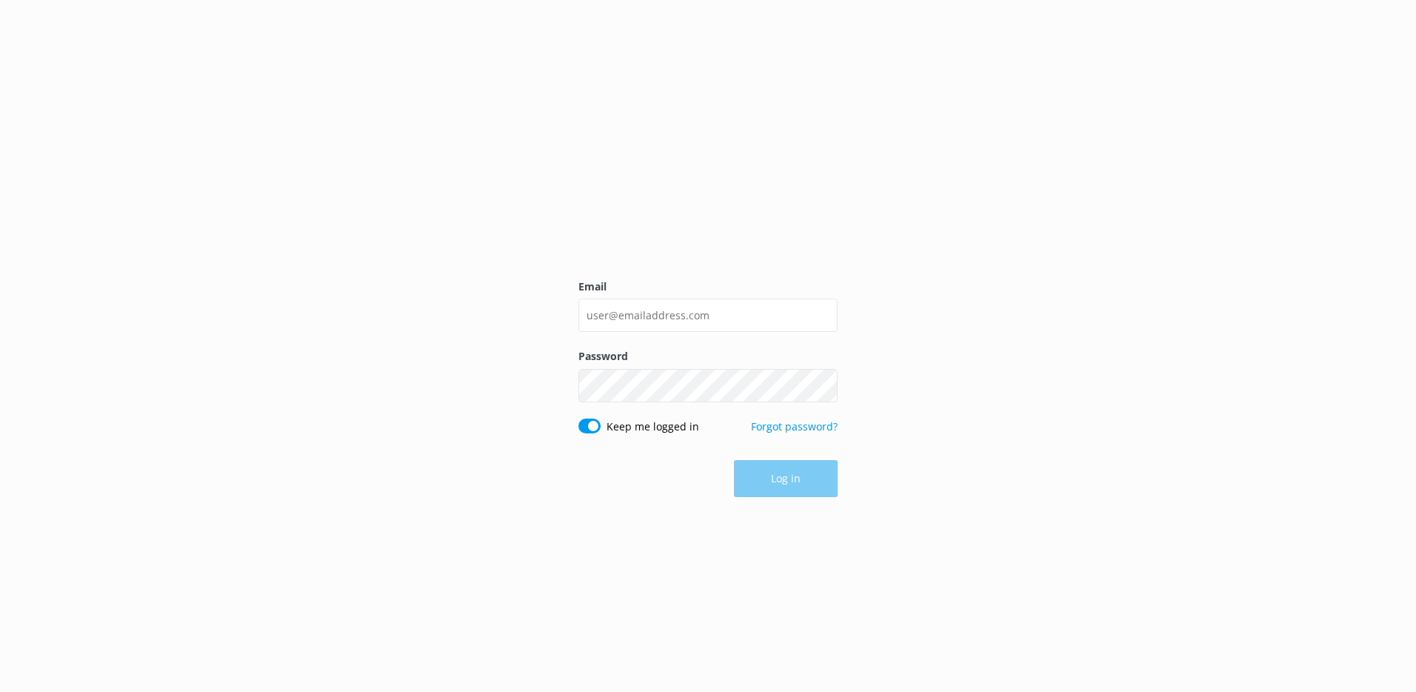  I want to click on label: Keep me logged in, so click(653, 427).